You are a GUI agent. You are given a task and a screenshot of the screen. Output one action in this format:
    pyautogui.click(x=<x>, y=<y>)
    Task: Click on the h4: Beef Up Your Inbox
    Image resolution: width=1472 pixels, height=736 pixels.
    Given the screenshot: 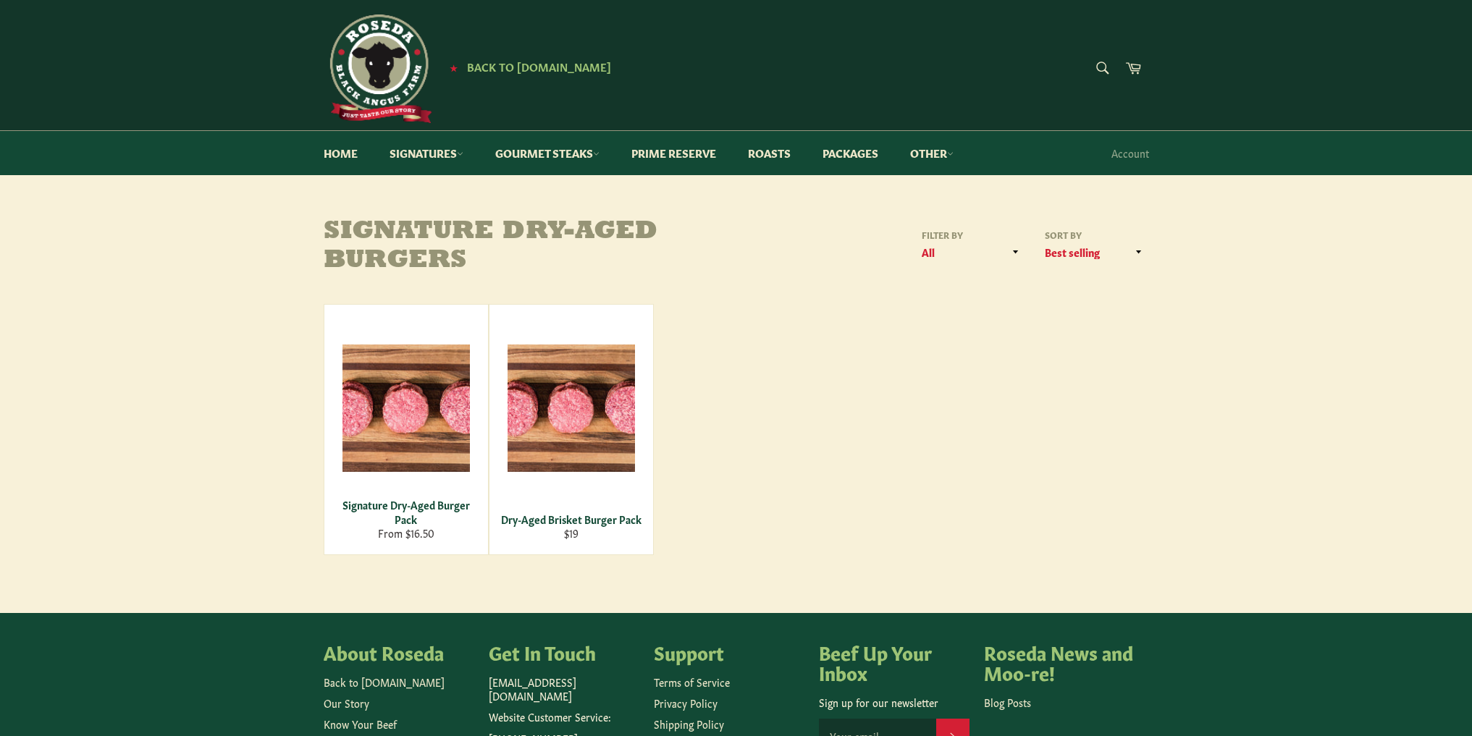 What is the action you would take?
    pyautogui.click(x=894, y=662)
    